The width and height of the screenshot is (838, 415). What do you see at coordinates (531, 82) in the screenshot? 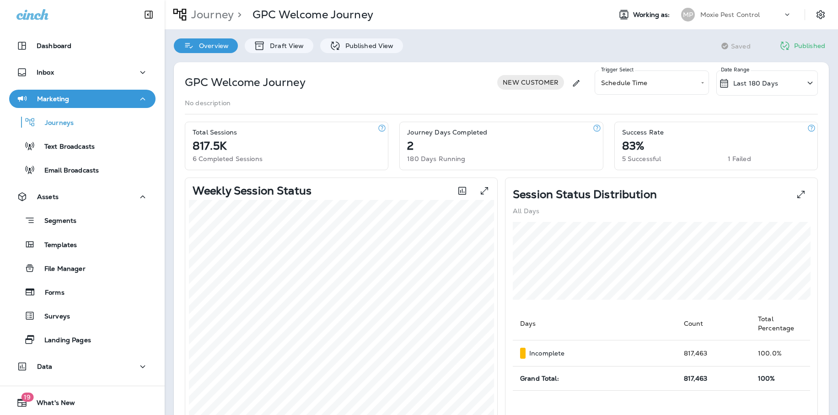
I see `span: NEW CUSTOMER` at bounding box center [531, 82].